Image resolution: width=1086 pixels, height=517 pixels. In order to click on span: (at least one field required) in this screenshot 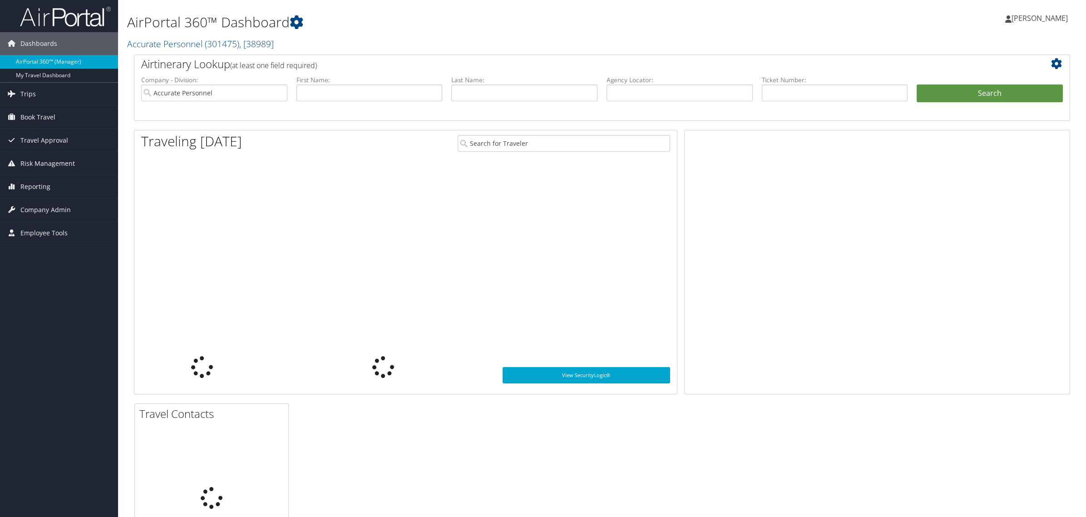, I will do `click(273, 65)`.